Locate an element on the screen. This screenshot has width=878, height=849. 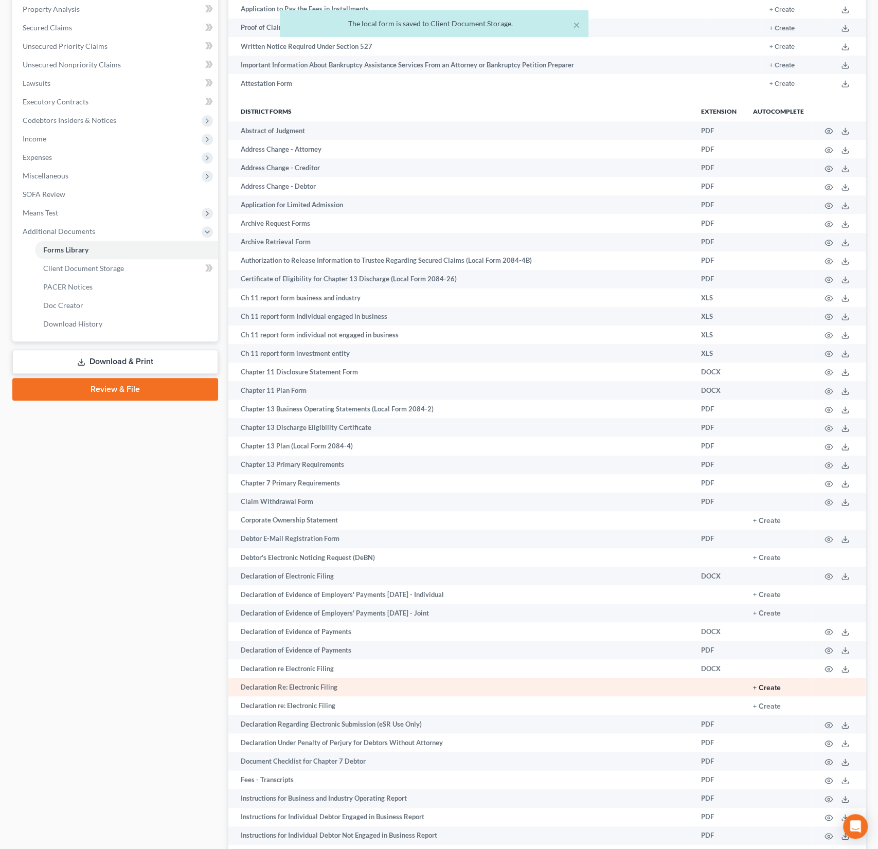
td: Ch 11 report form investment entity is located at coordinates (460, 353).